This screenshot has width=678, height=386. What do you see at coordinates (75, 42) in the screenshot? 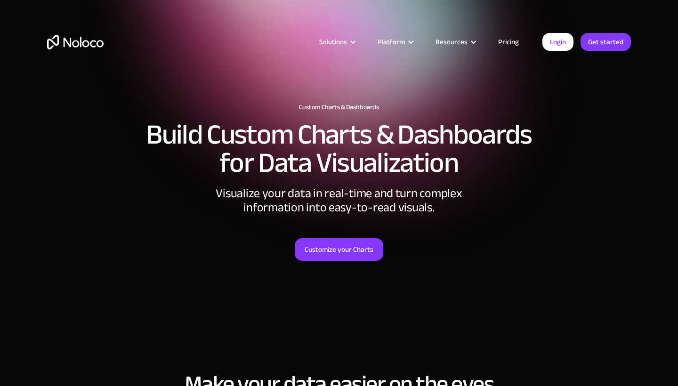
I see `a: home` at bounding box center [75, 42].